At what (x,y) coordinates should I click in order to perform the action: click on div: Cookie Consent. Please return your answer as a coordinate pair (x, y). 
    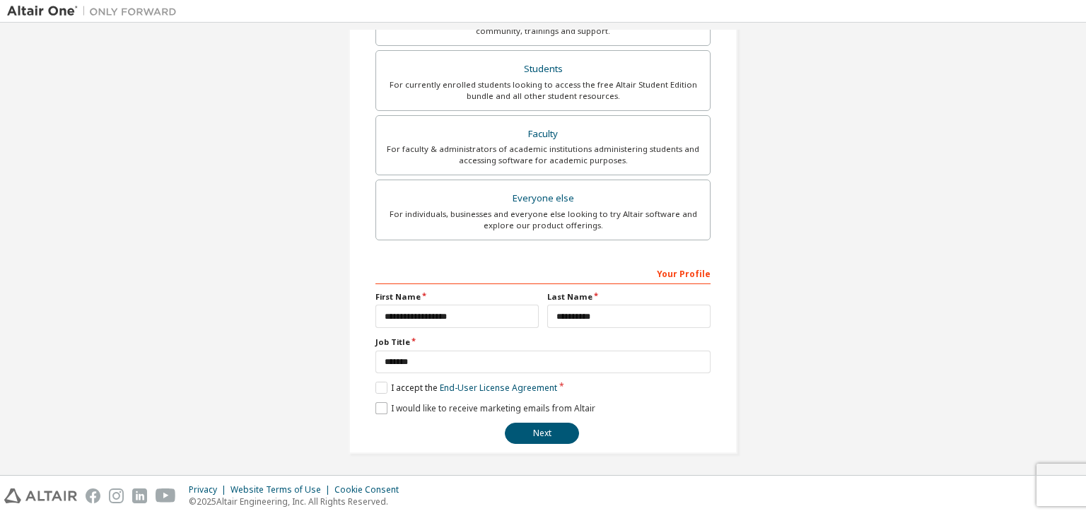
    Looking at the image, I should click on (370, 490).